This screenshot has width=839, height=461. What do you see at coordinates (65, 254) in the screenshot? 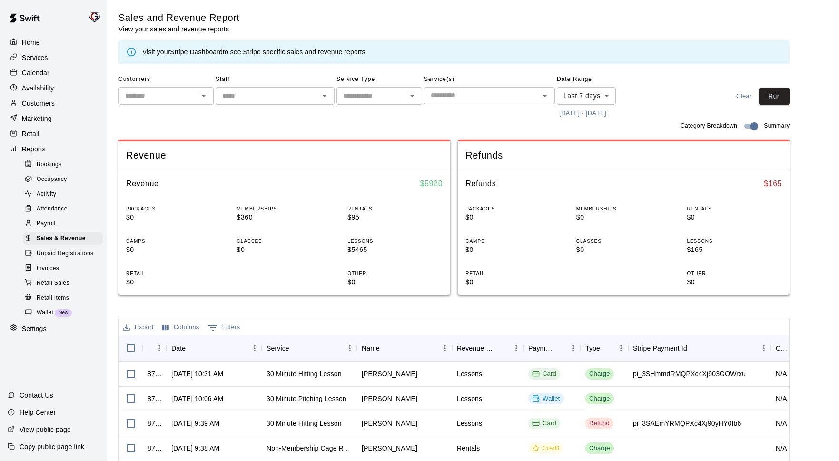
I see `span: Unpaid Registrations` at bounding box center [65, 254].